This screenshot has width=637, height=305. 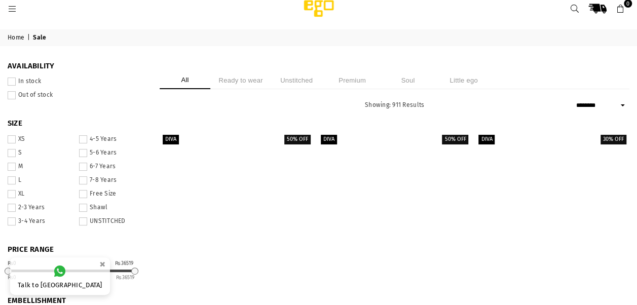 I want to click on ins: 36519, so click(x=125, y=278).